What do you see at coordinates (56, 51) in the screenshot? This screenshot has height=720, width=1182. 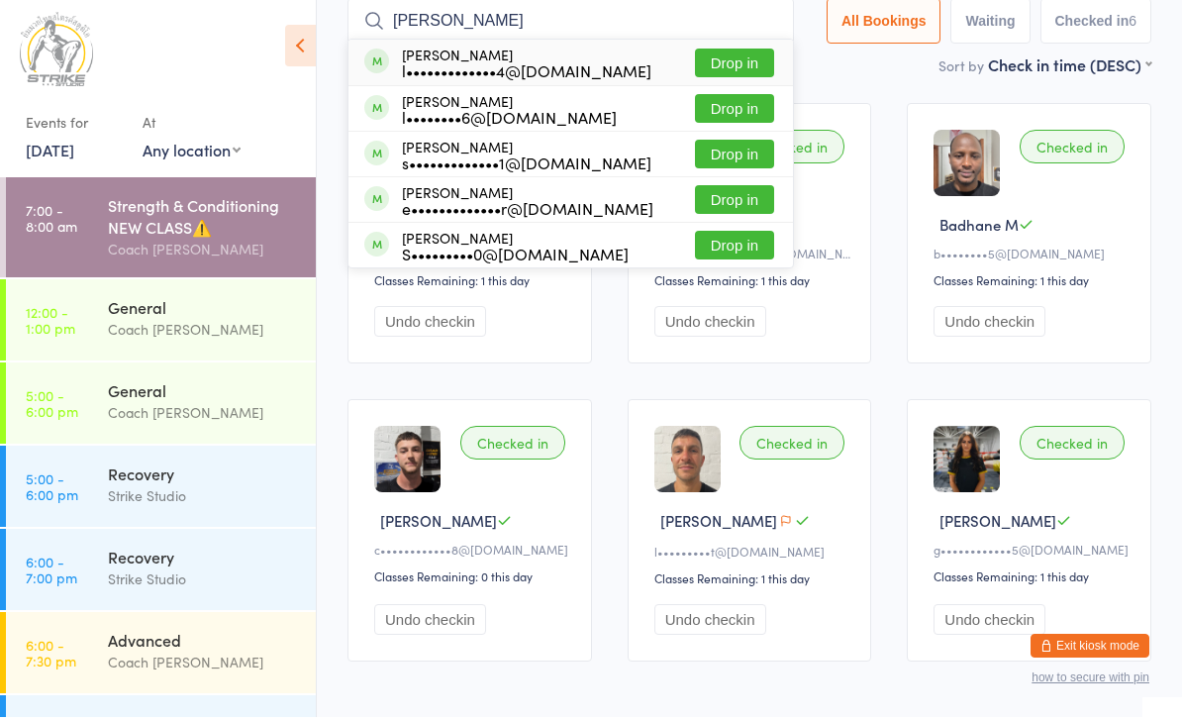 I see `img: Strike Studio` at bounding box center [56, 51].